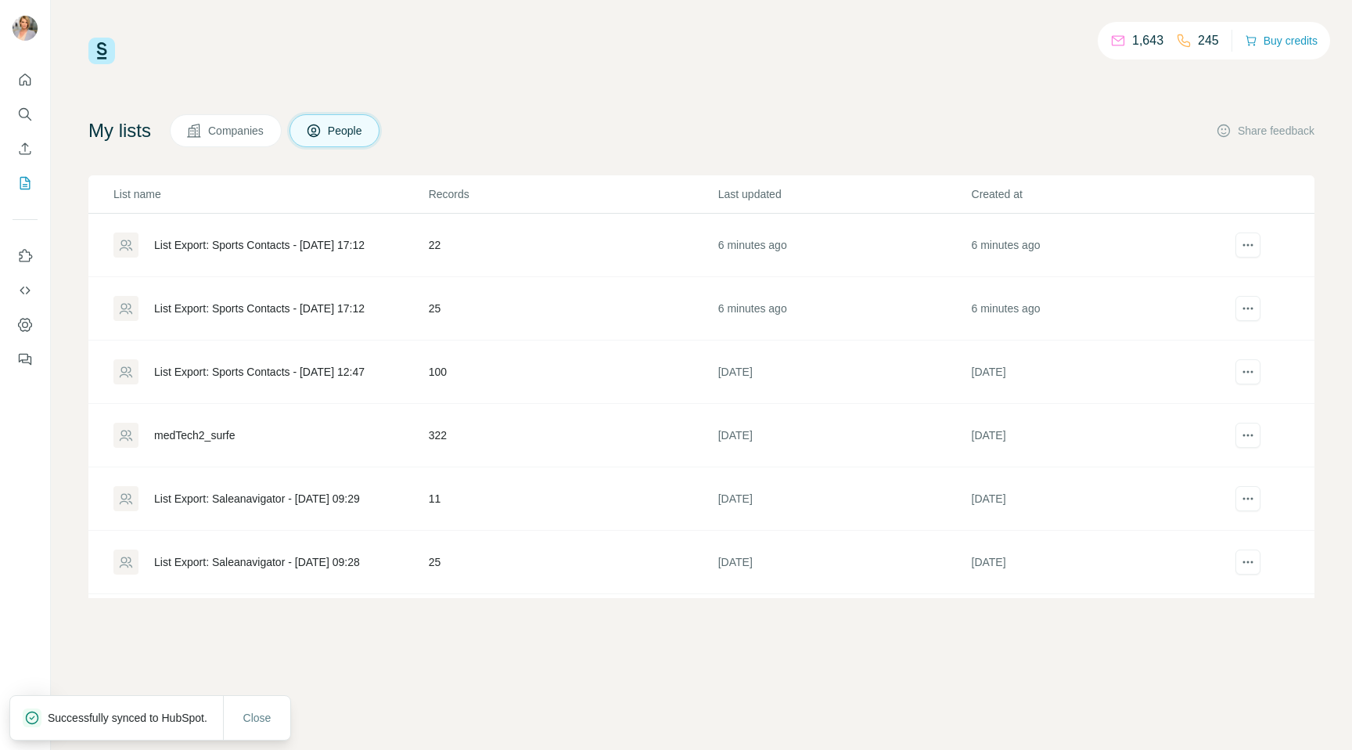 Image resolution: width=1352 pixels, height=750 pixels. Describe the element at coordinates (25, 183) in the screenshot. I see `button: My lists` at that location.